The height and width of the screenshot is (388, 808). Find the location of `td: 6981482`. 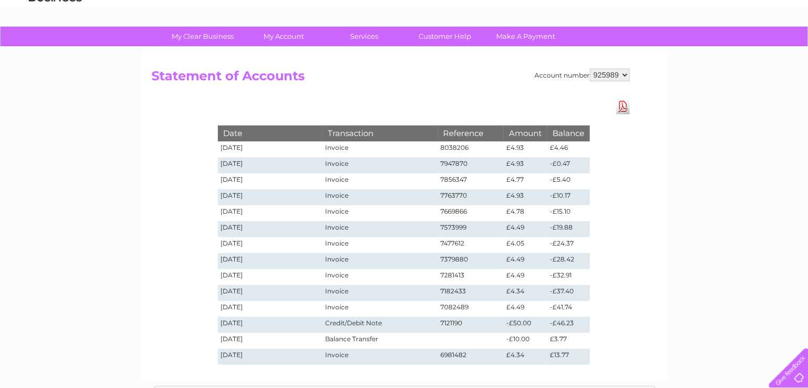

td: 6981482 is located at coordinates (471, 356).